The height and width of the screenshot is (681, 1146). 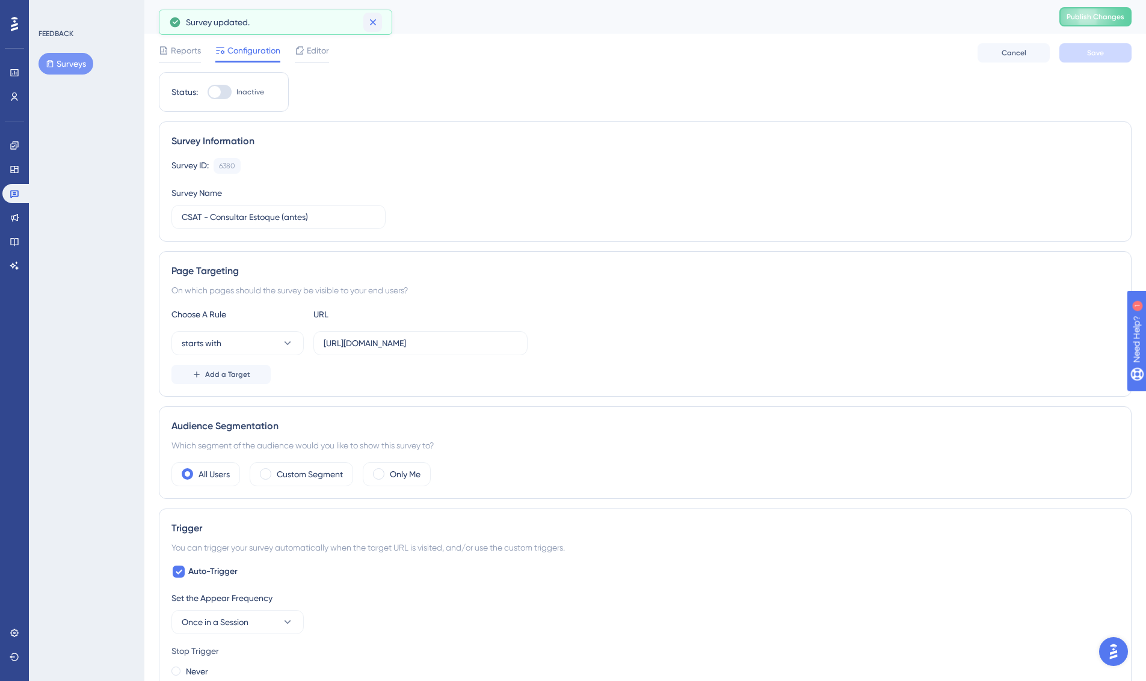 I want to click on div: On which pages should the survey be visible to your end users?, so click(x=645, y=290).